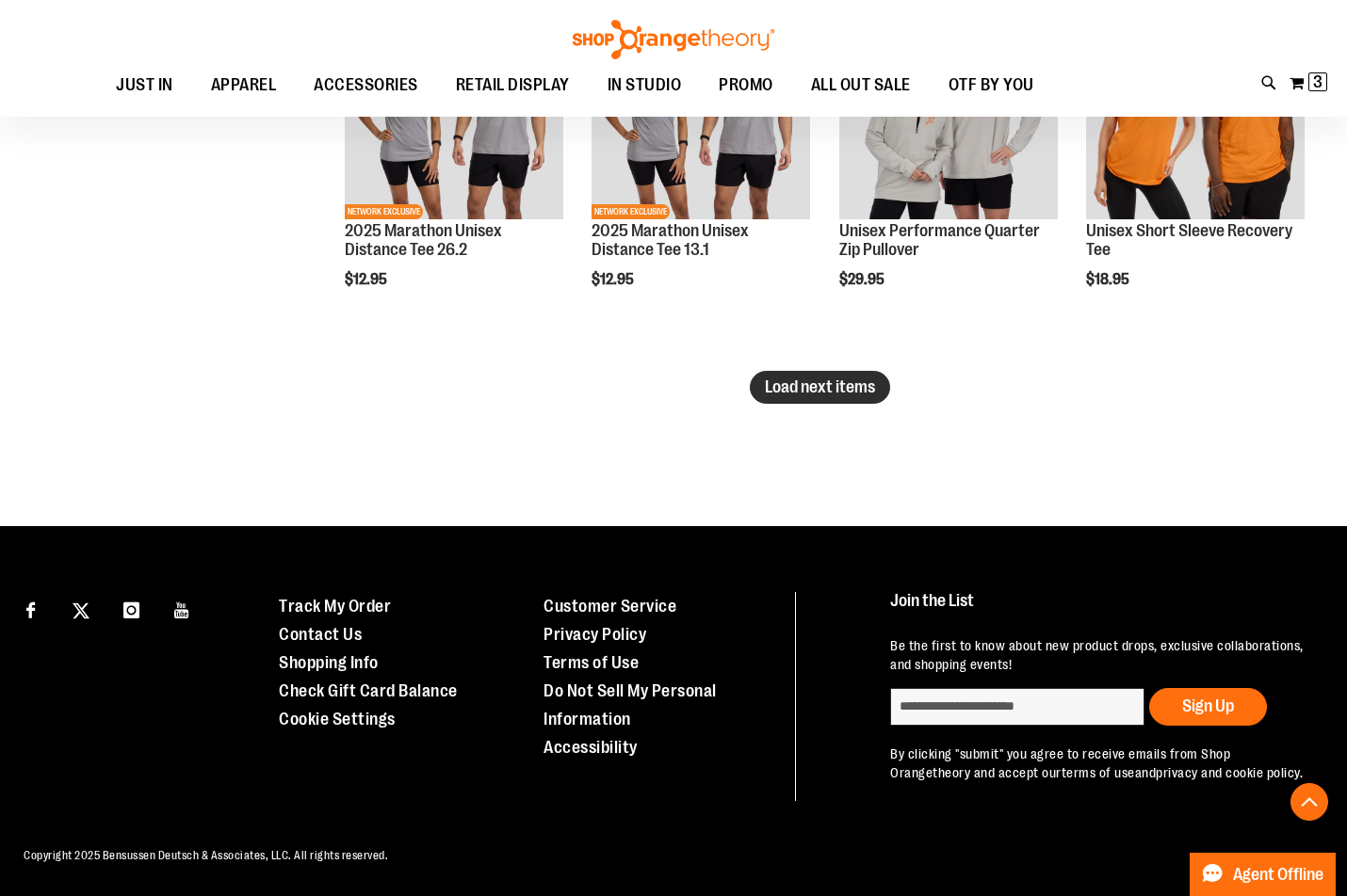 Image resolution: width=1347 pixels, height=896 pixels. What do you see at coordinates (512, 85) in the screenshot?
I see `span: RETAIL DISPLAY` at bounding box center [512, 85].